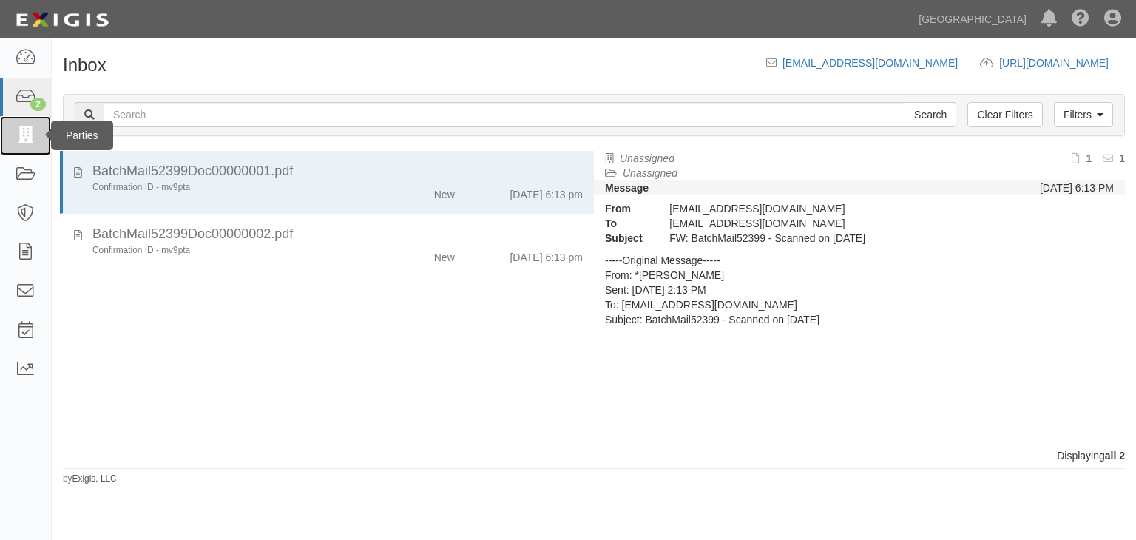 This screenshot has height=540, width=1136. What do you see at coordinates (90, 479) in the screenshot?
I see `small: by` at bounding box center [90, 479].